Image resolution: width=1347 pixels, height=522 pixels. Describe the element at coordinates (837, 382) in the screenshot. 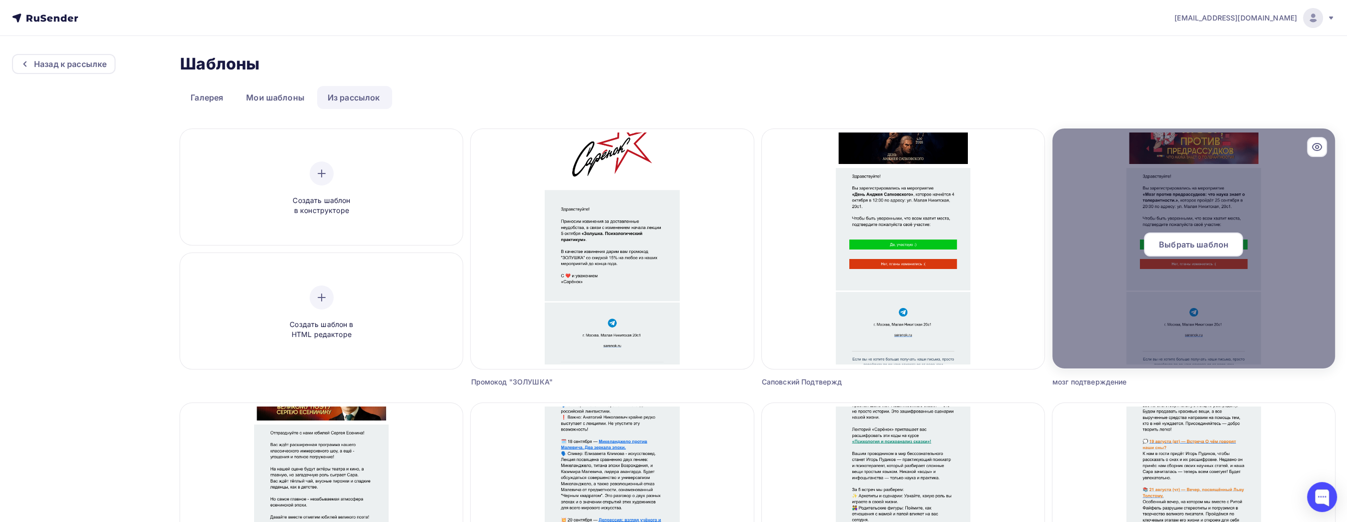

I see `div: Саповский Подтвержд` at that location.